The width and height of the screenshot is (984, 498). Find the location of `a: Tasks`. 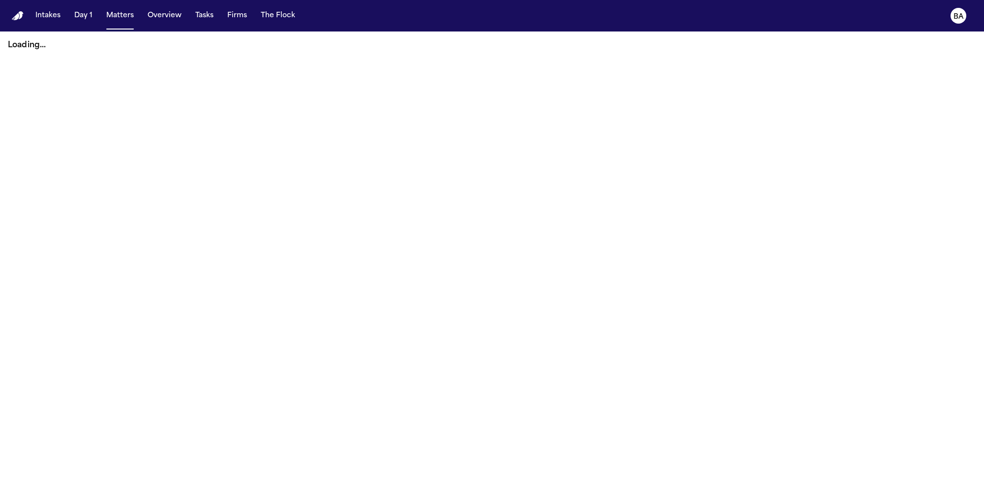

a: Tasks is located at coordinates (204, 16).